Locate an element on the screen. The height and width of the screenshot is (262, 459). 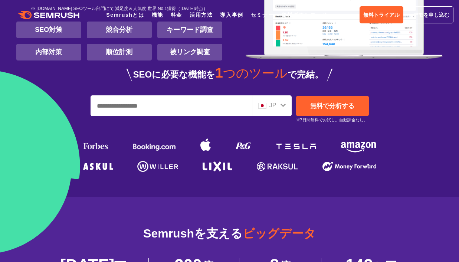
div: Semrushを支える is located at coordinates (230, 239).